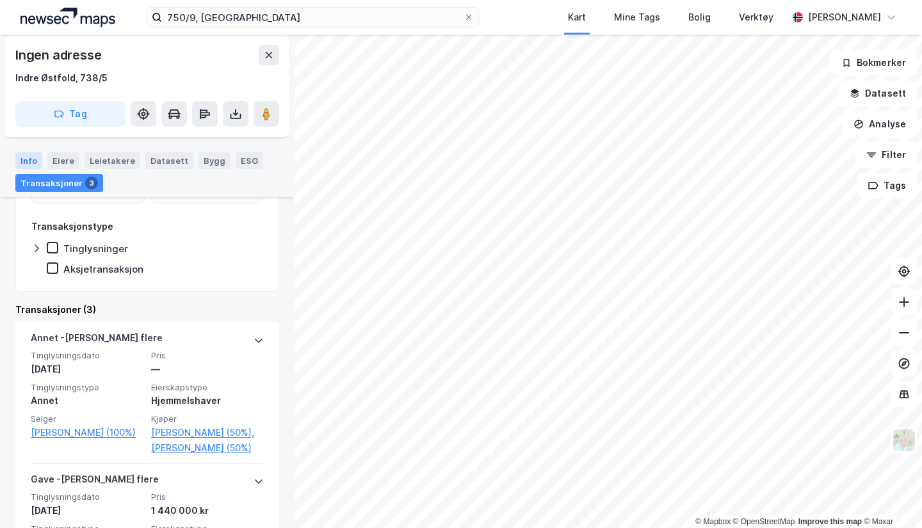 This screenshot has width=922, height=528. What do you see at coordinates (60, 55) in the screenshot?
I see `div: Ingen adresse` at bounding box center [60, 55].